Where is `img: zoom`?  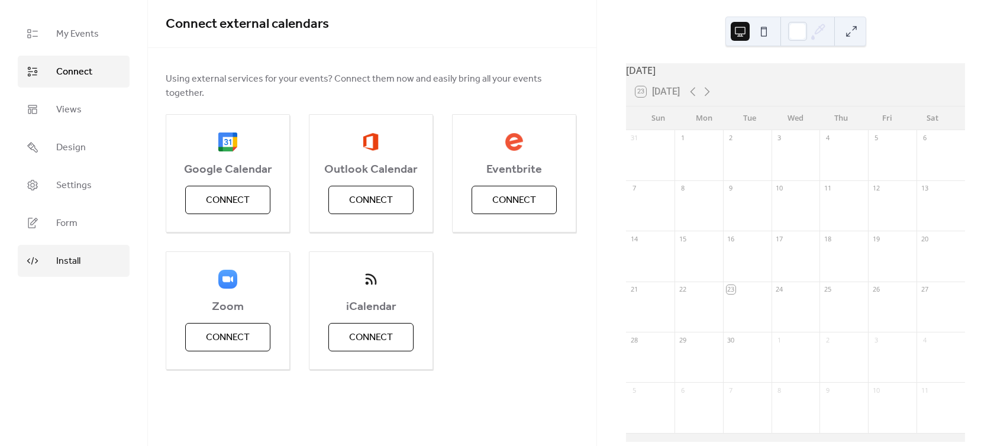 img: zoom is located at coordinates (228, 279).